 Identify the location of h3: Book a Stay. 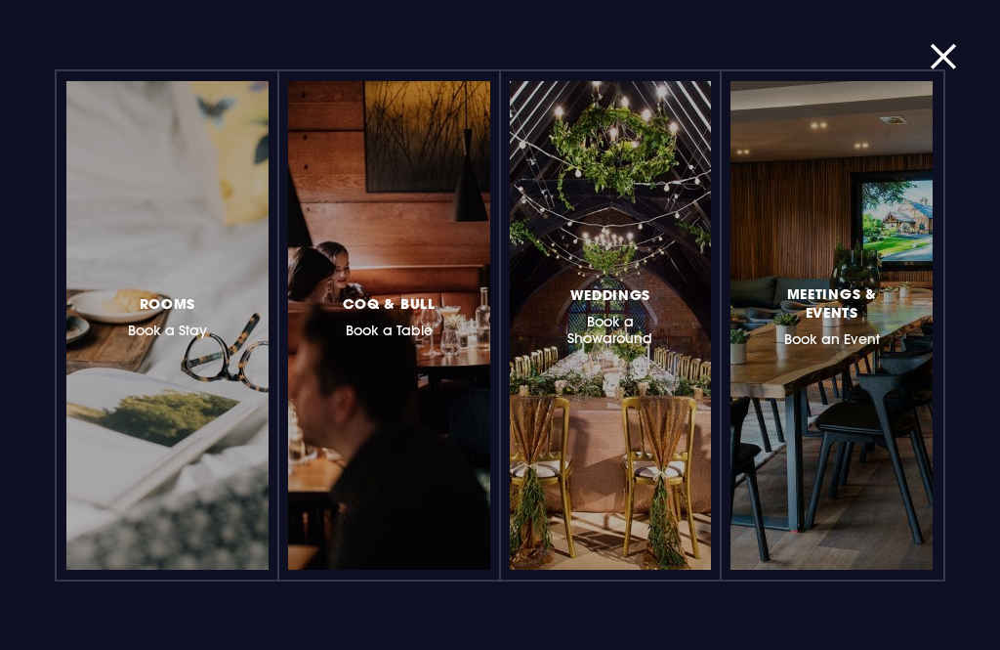
(167, 315).